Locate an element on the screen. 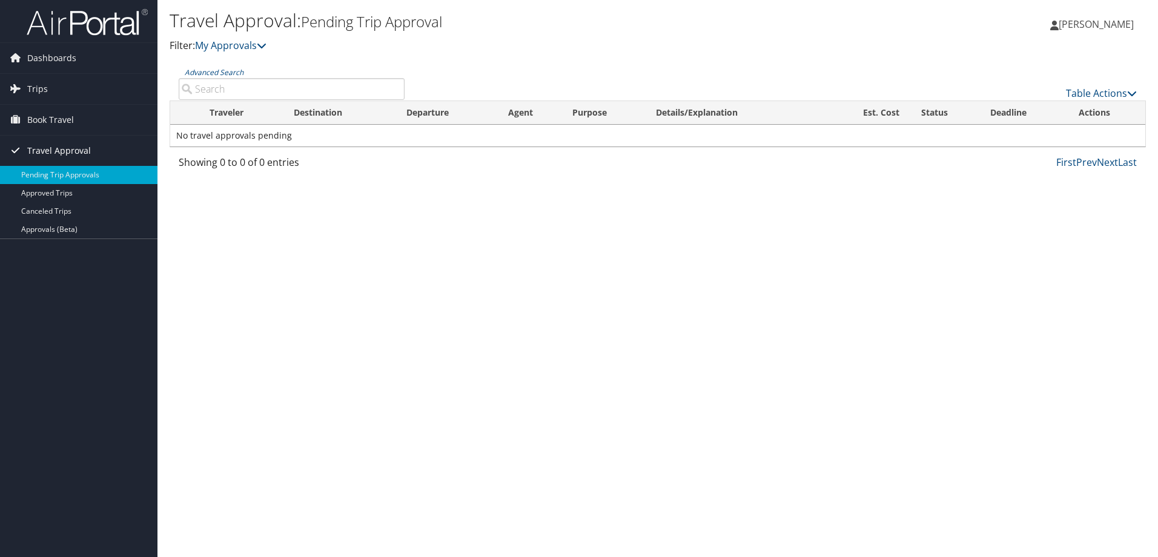  th: Est. Cost: activate to sort column ascending is located at coordinates (868, 113).